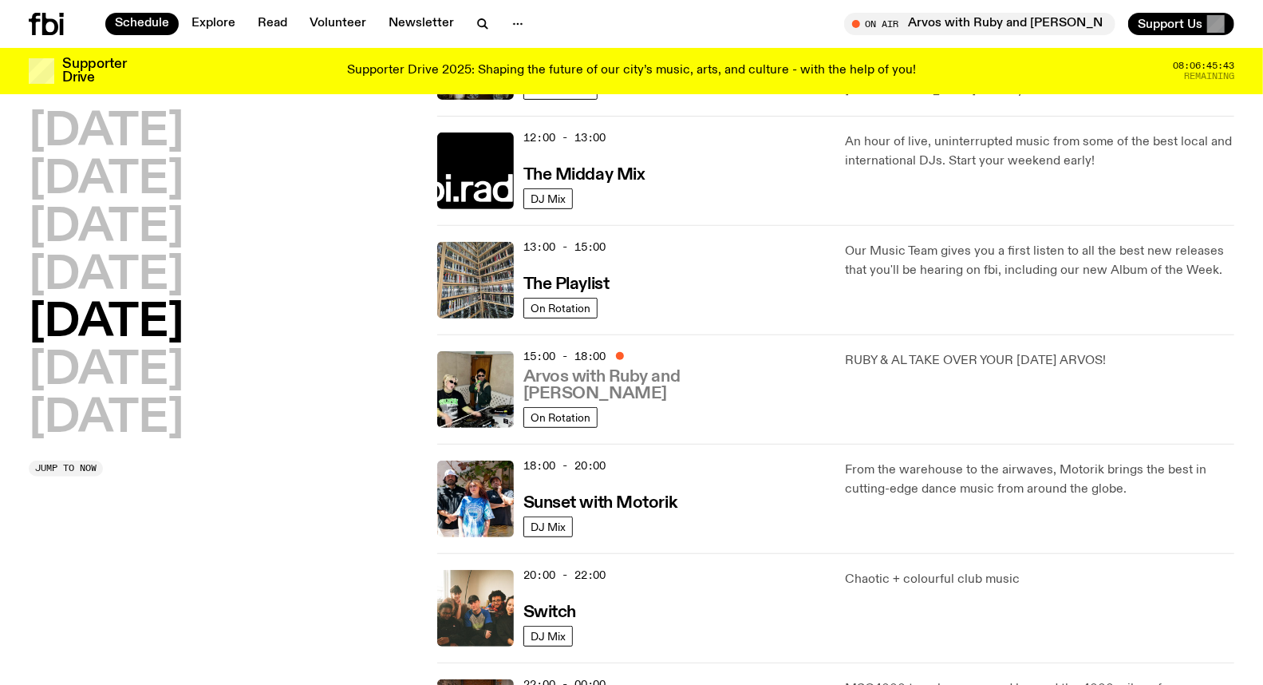  Describe the element at coordinates (476, 389) in the screenshot. I see `img: Ruby wears a Collarbones t shirt and pretends to play the DJ decks, Al sings into a pringles can....` at that location.